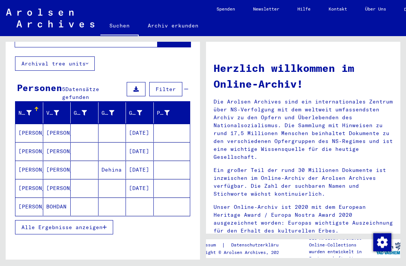  I want to click on p: Die Arolsen Archives sind ein internationales Zentrum über NS-Verfolgung mit dem weltweit umfasse..., so click(303, 129).